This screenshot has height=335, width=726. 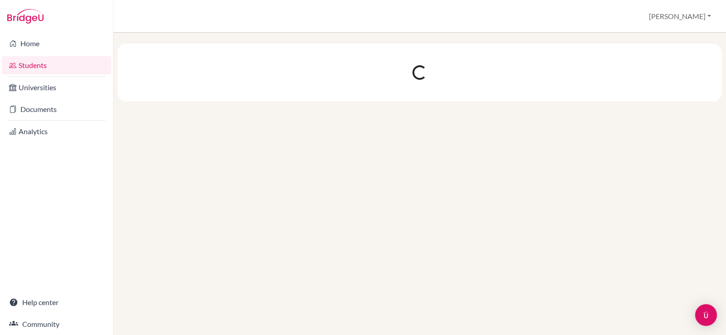 What do you see at coordinates (706, 315) in the screenshot?
I see `div: Open Intercom Messenger` at bounding box center [706, 315].